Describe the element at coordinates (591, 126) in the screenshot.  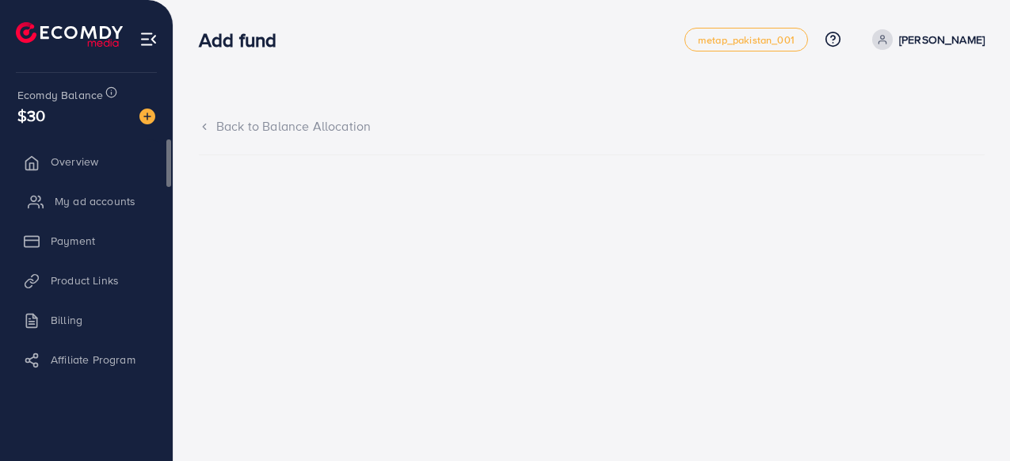
I see `div: Back to Balance Allocation` at that location.